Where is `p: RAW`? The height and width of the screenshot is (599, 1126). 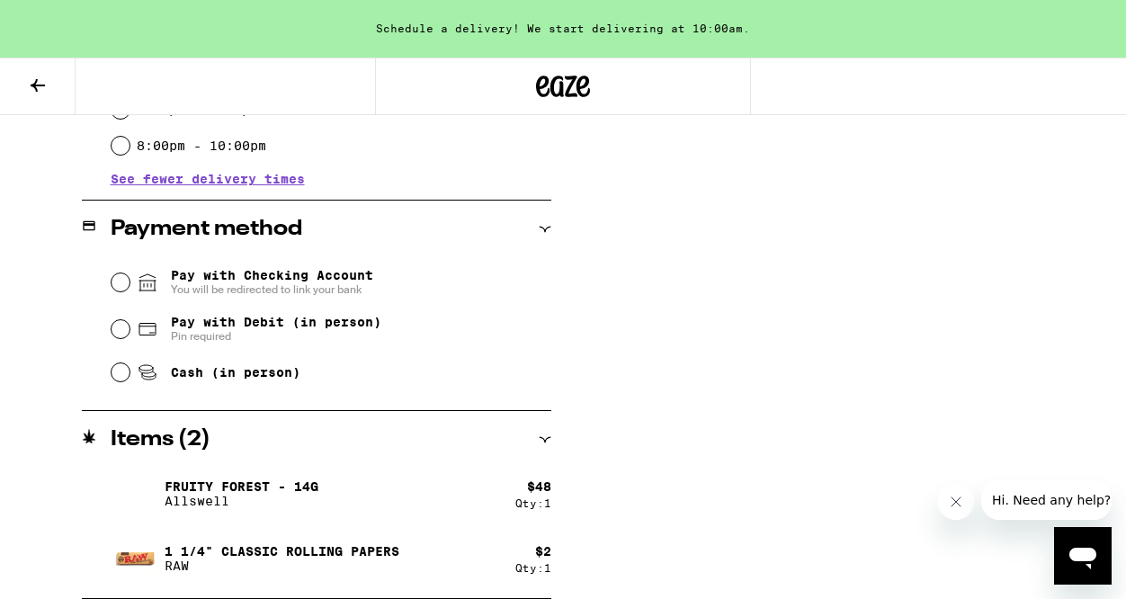 p: RAW is located at coordinates (282, 566).